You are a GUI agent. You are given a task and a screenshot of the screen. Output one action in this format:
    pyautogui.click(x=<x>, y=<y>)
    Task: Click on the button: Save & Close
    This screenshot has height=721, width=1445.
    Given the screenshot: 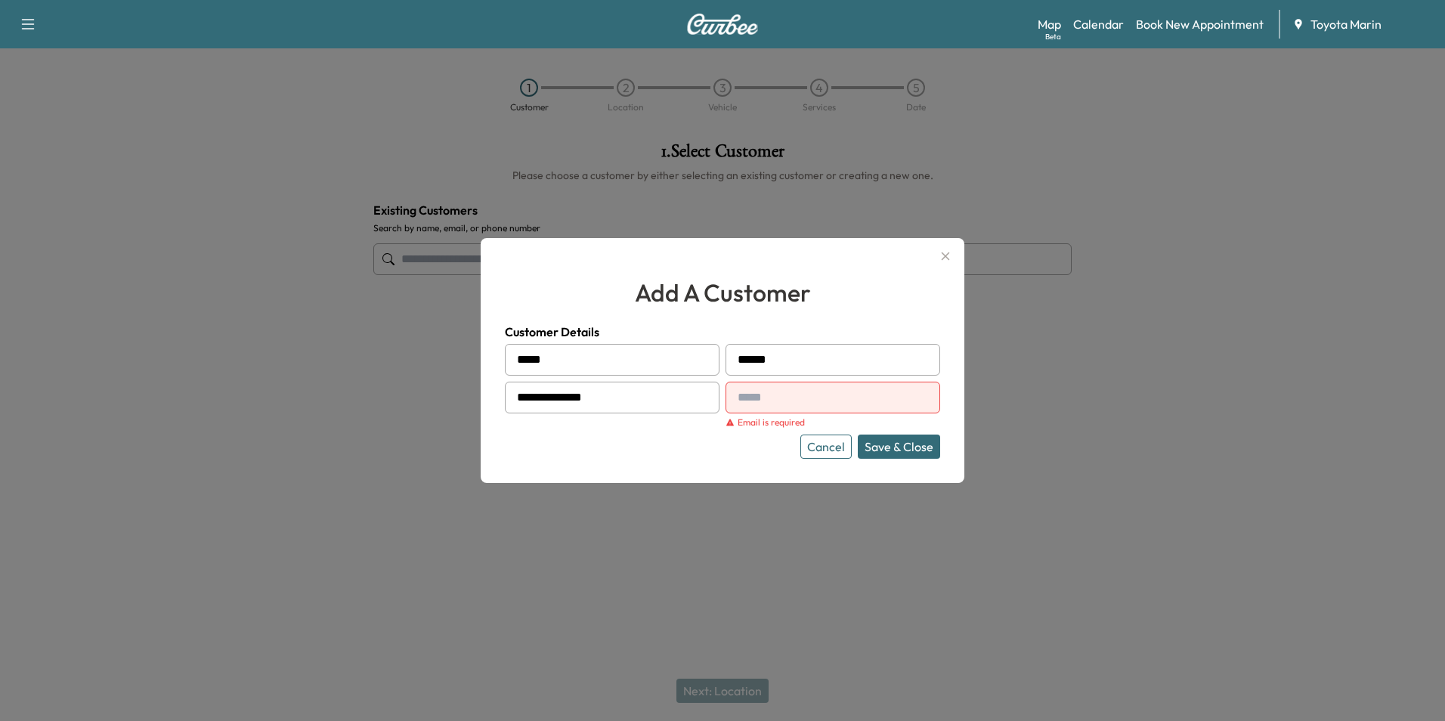 What is the action you would take?
    pyautogui.click(x=899, y=447)
    